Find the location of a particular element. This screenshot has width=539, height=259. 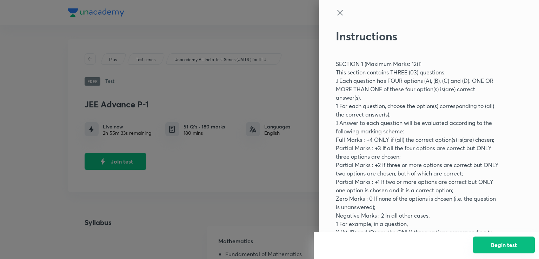

p: This section contains THREE (03) questions. is located at coordinates (418, 72).